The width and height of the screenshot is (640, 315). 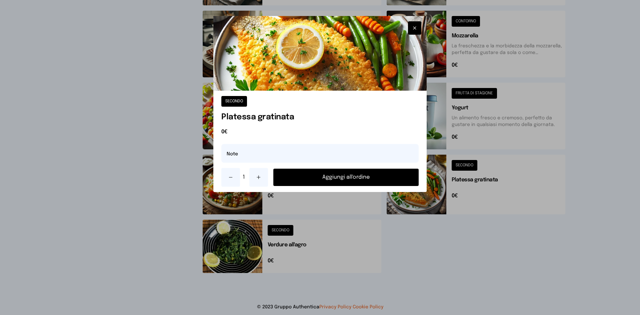 What do you see at coordinates (320, 53) in the screenshot?
I see `img: Platessa gratinata` at bounding box center [320, 53].